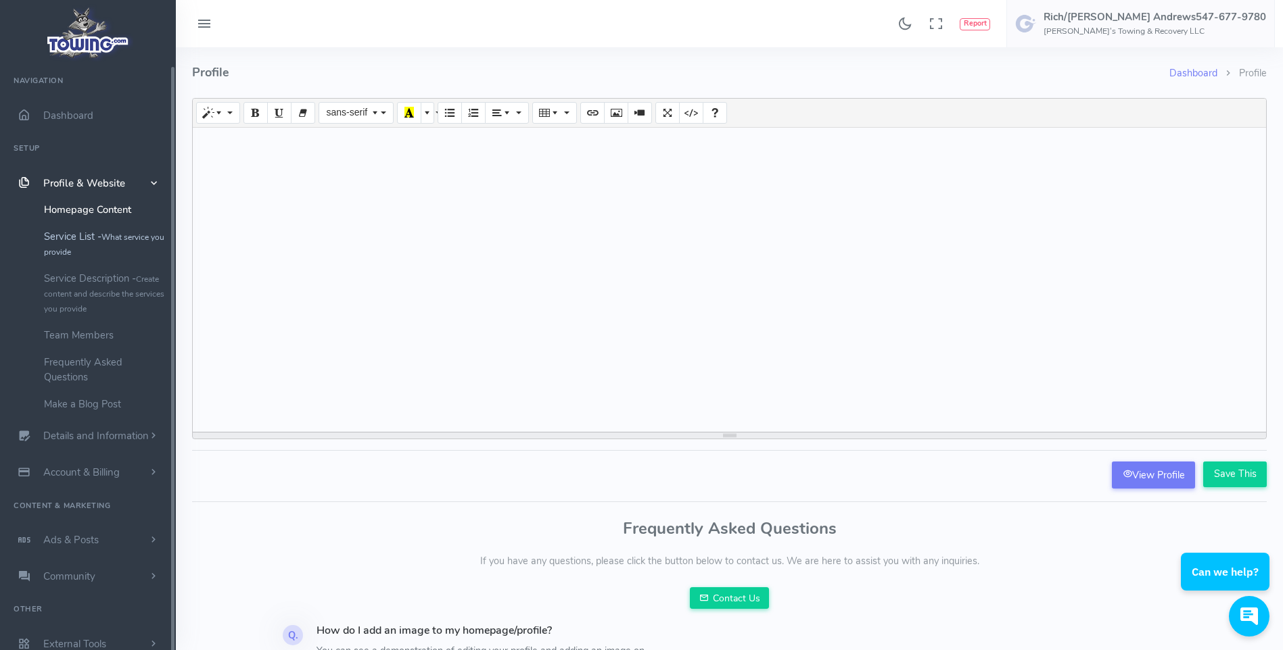  I want to click on span: Profile & Website, so click(84, 183).